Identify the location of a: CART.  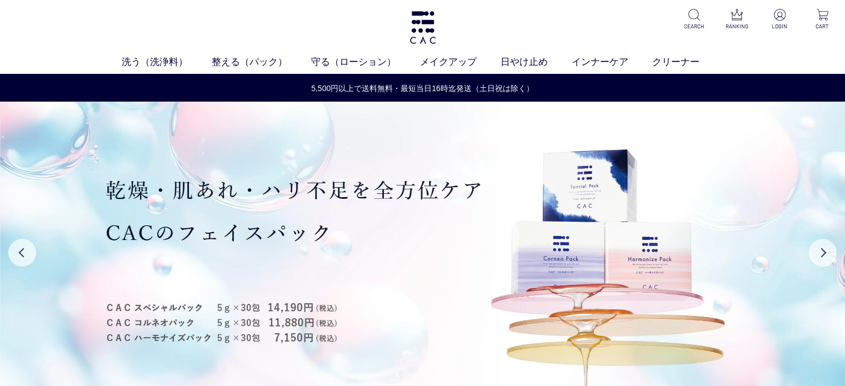
(823, 19).